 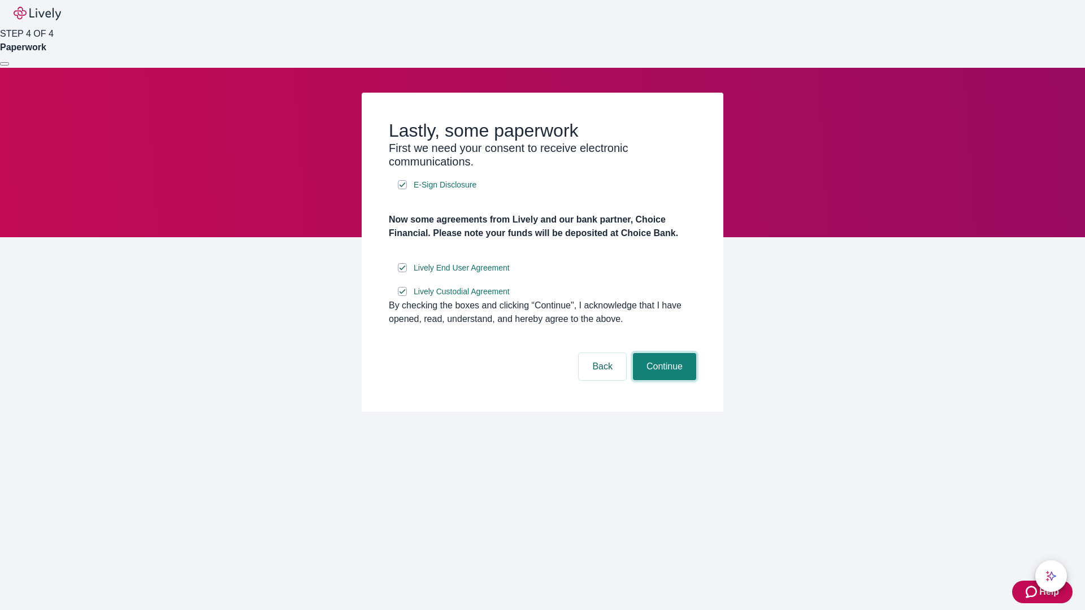 I want to click on button: Back, so click(x=602, y=367).